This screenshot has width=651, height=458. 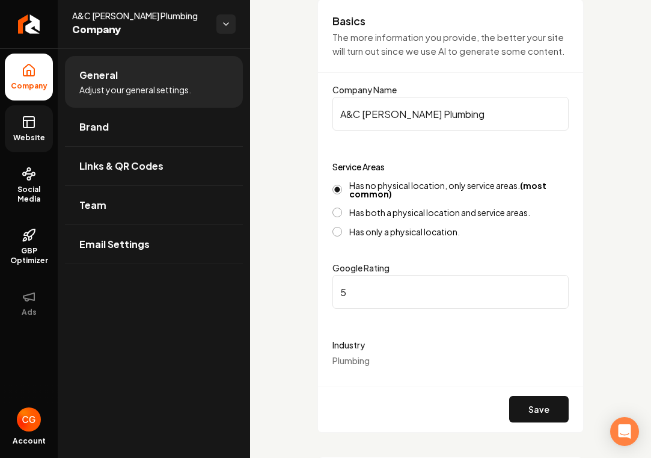 What do you see at coordinates (29, 24) in the screenshot?
I see `img: Rebolt Logo` at bounding box center [29, 24].